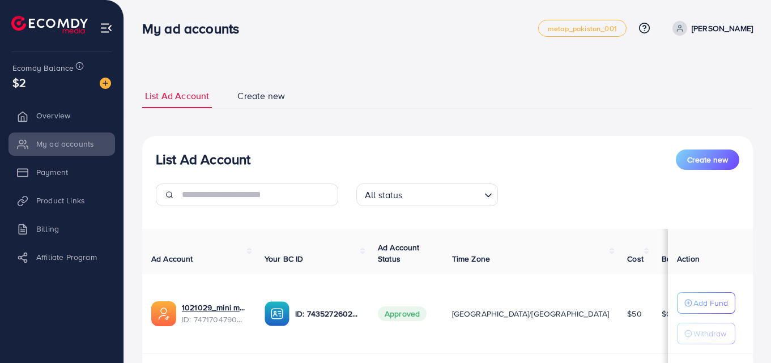 This screenshot has width=771, height=363. I want to click on button: Create new, so click(708, 160).